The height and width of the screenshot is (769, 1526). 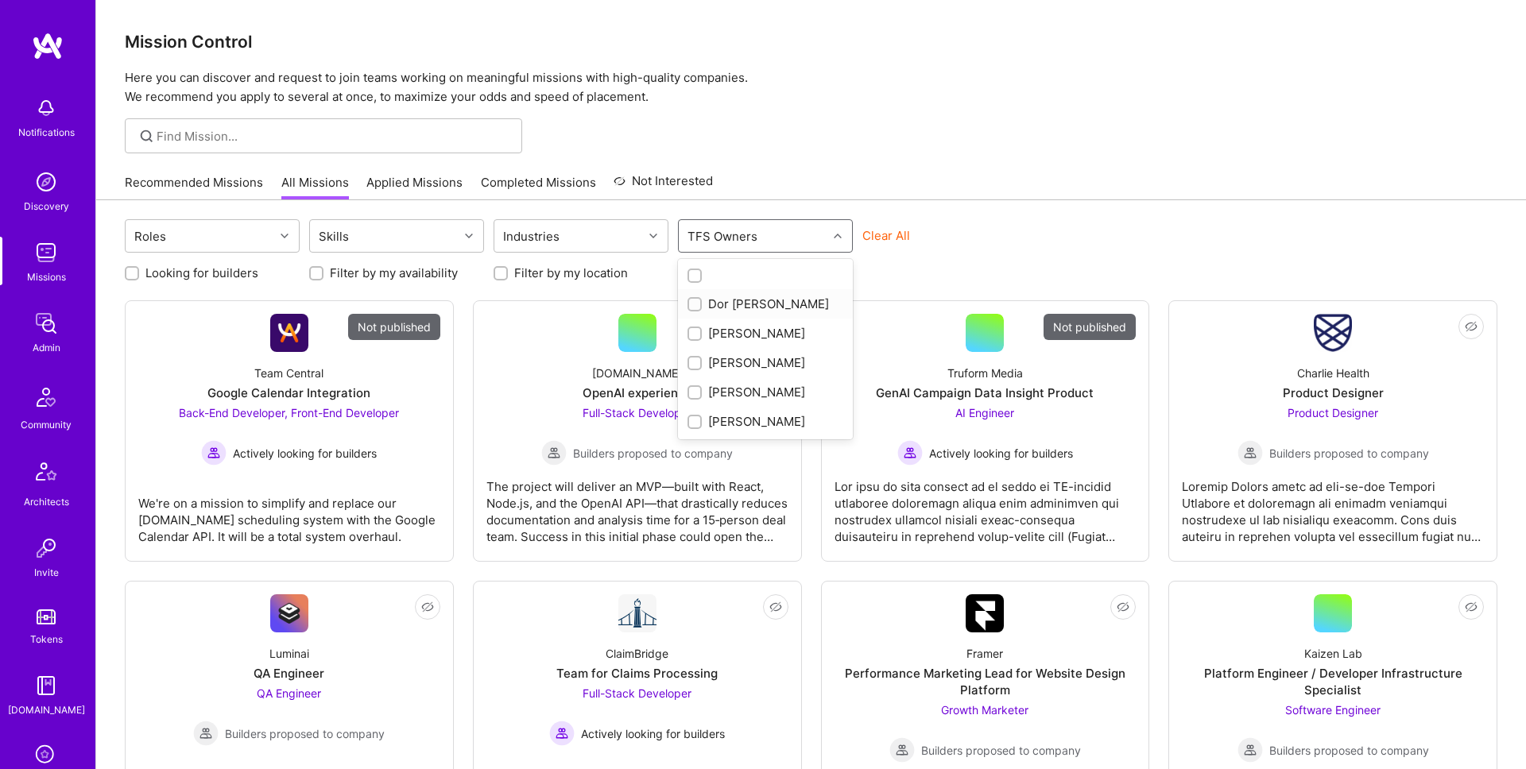 What do you see at coordinates (810, 87) in the screenshot?
I see `p: Here you can discover and request to join teams working on meaningful missions with high-quality ...` at bounding box center [810, 87].